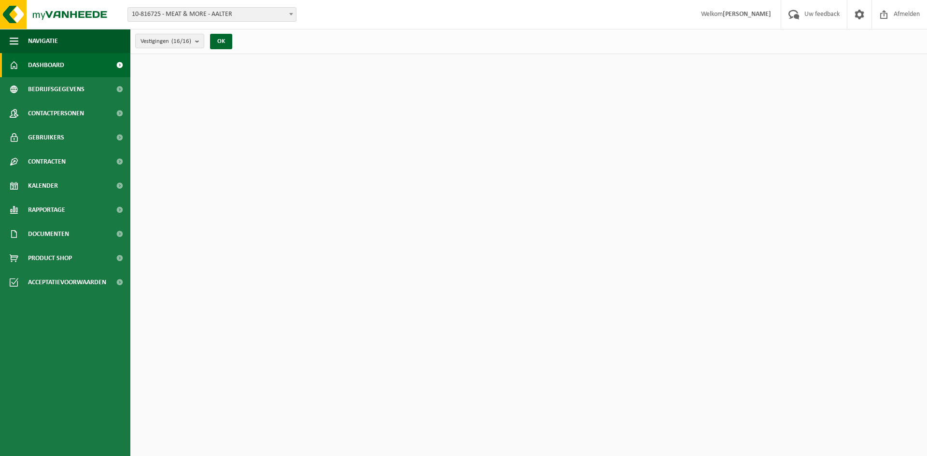  I want to click on span: 10-816725 - MEAT & MORE - AALTER, so click(212, 14).